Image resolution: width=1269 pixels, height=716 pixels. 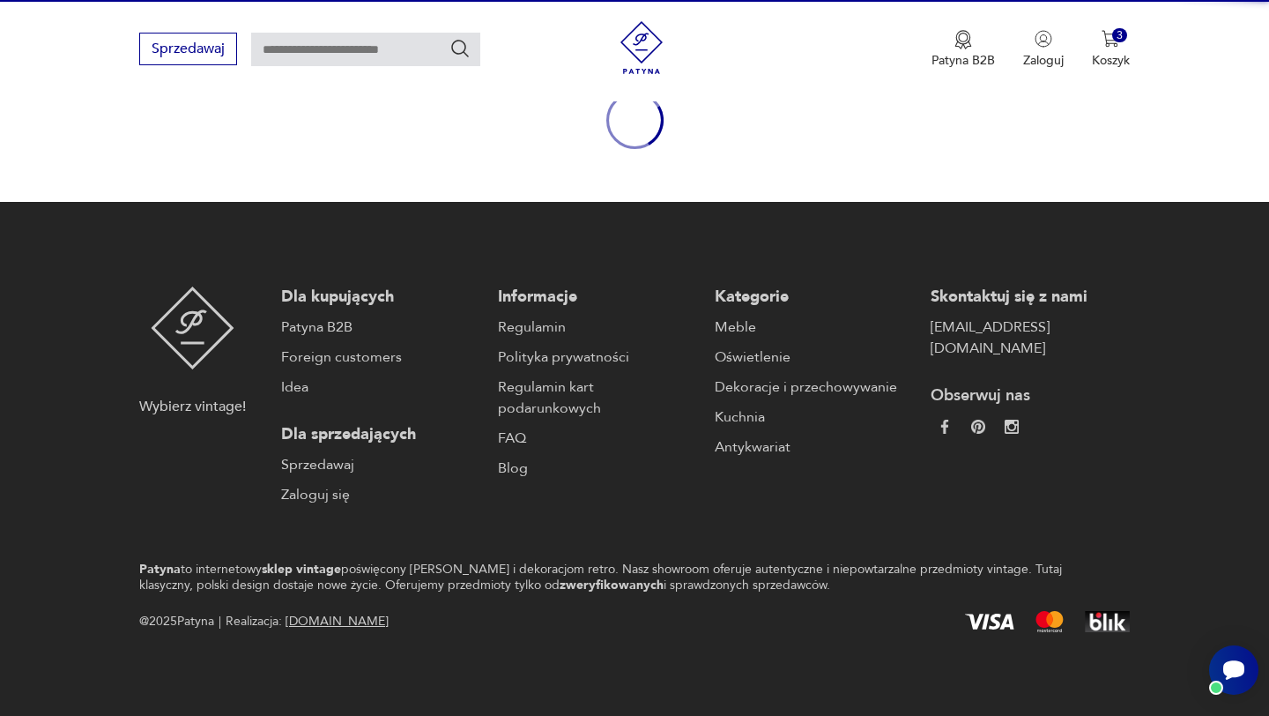 What do you see at coordinates (1107, 621) in the screenshot?
I see `img: BLIK` at bounding box center [1107, 621].